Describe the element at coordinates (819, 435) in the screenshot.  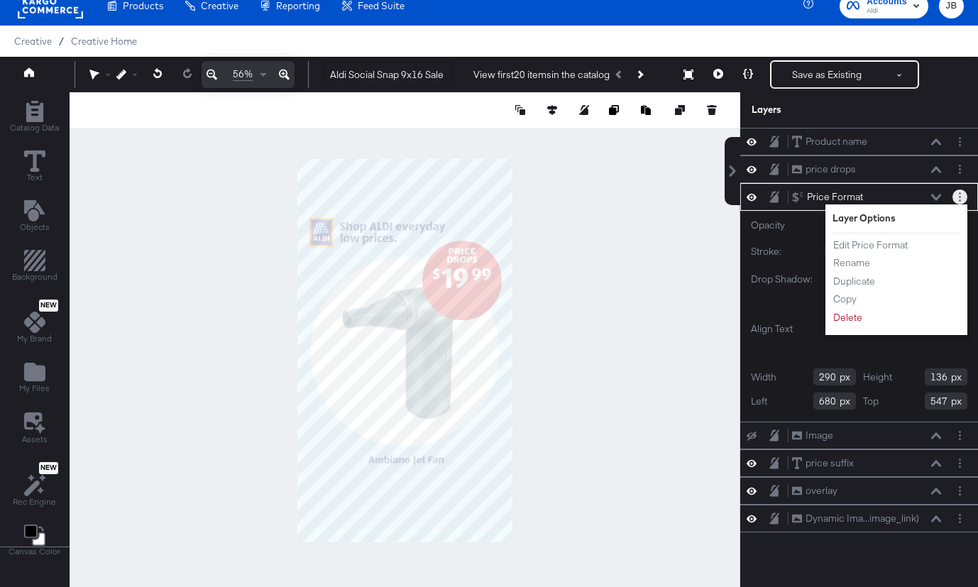
I see `div: Image` at that location.